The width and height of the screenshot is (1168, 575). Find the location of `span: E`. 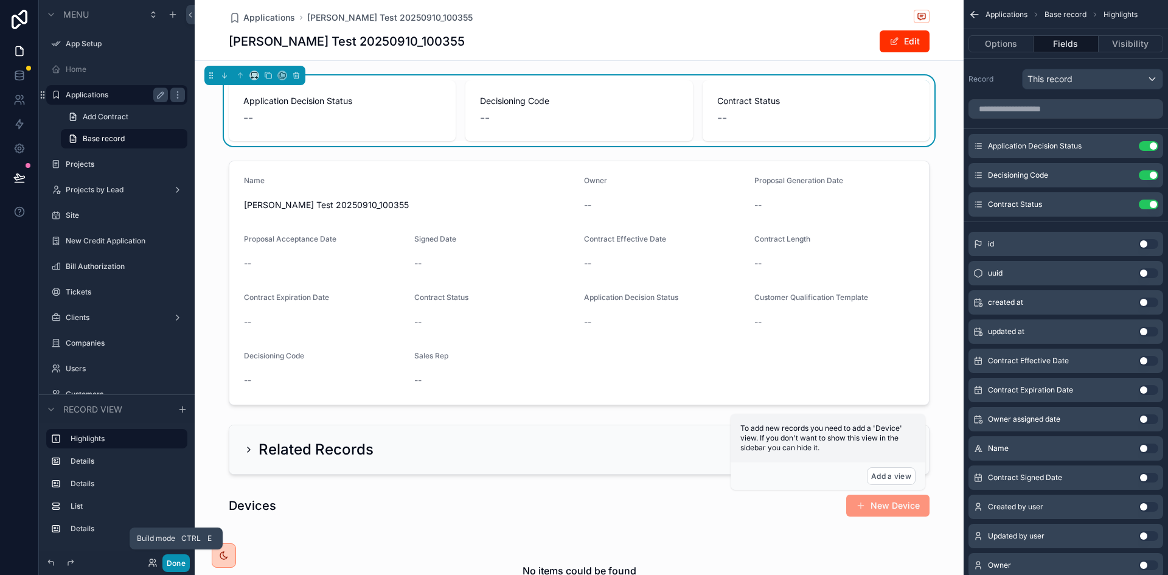

span: E is located at coordinates (209, 538).